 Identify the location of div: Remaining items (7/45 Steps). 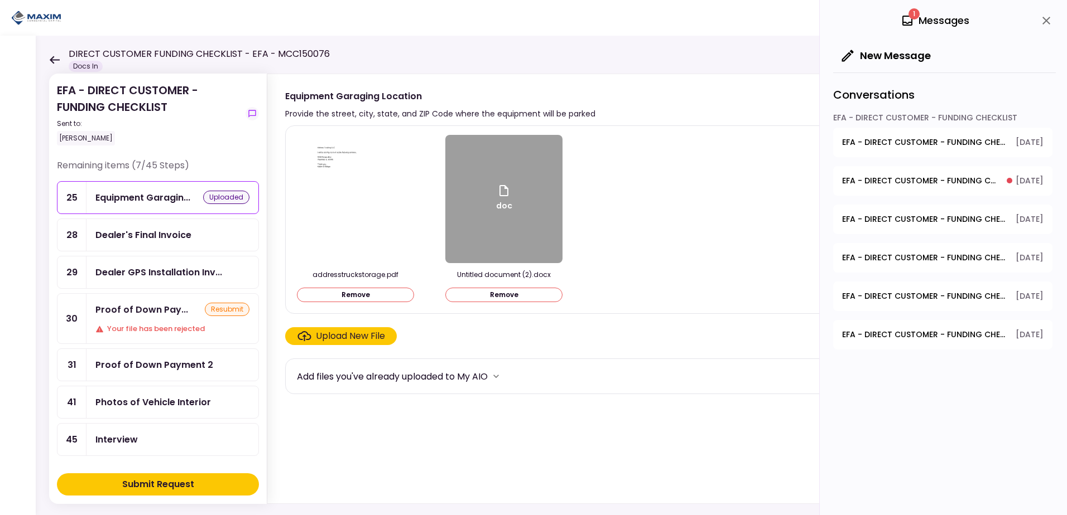
(158, 170).